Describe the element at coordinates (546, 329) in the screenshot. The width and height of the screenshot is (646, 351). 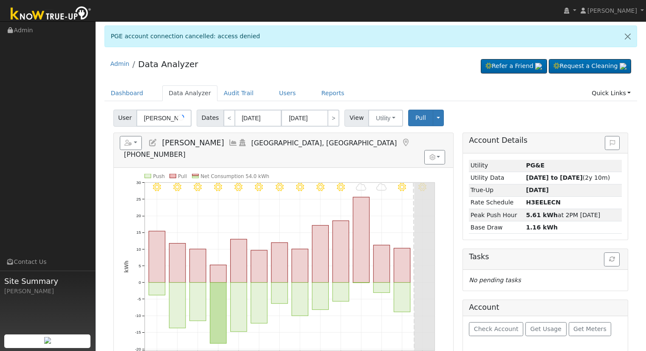
I see `span: Get Usage` at that location.